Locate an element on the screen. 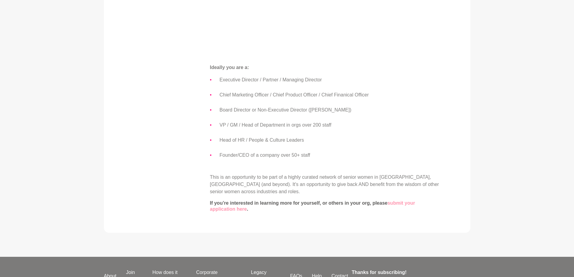 This screenshot has height=277, width=574. h4: Thanks for subscribing! is located at coordinates (409, 272).